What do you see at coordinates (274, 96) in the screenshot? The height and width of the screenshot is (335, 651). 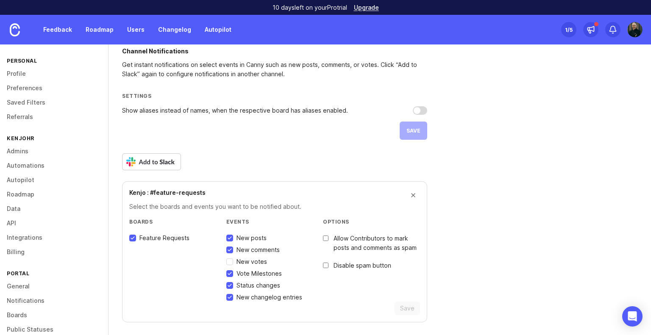 I see `div: Settings` at bounding box center [274, 96].